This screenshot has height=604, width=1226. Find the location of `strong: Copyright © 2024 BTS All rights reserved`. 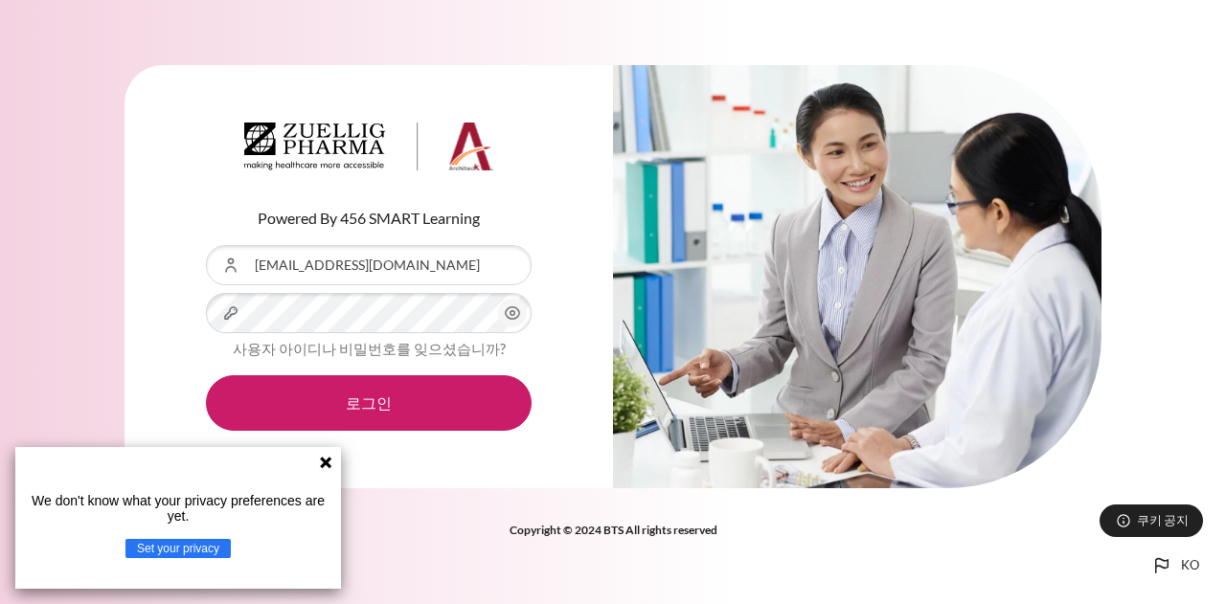

strong: Copyright © 2024 BTS All rights reserved is located at coordinates (613, 530).